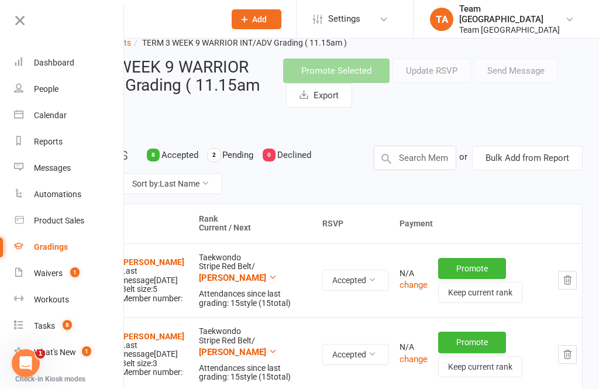 This screenshot has width=599, height=389. I want to click on div: What's New, so click(55, 352).